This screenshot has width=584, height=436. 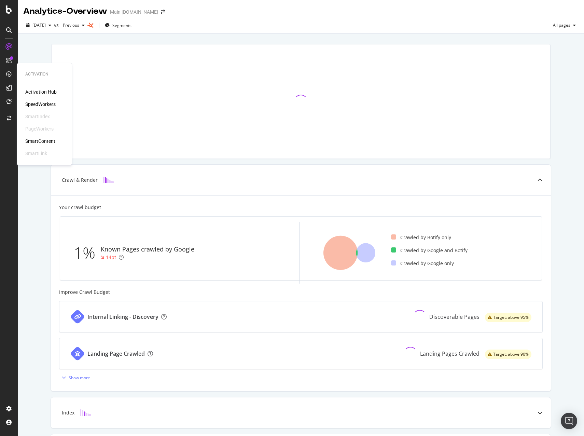 What do you see at coordinates (38, 116) in the screenshot?
I see `a: SmartIndex` at bounding box center [38, 116].